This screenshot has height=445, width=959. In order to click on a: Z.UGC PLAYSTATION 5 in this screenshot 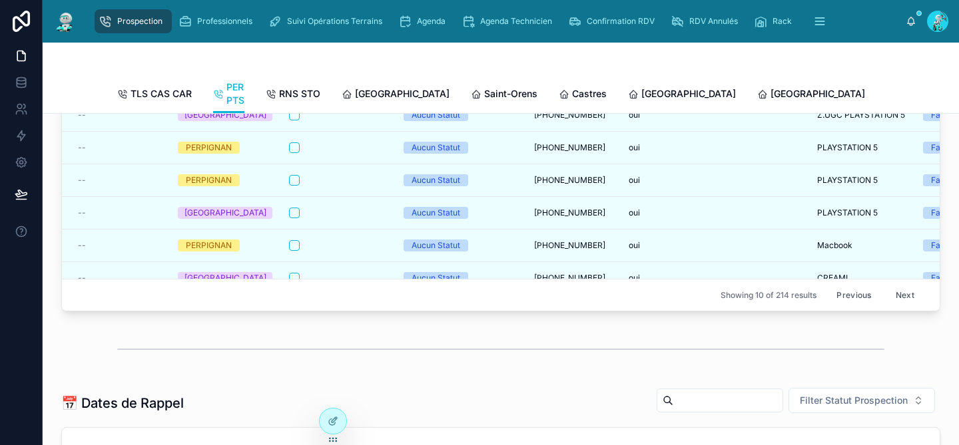, I will do `click(863, 115)`.